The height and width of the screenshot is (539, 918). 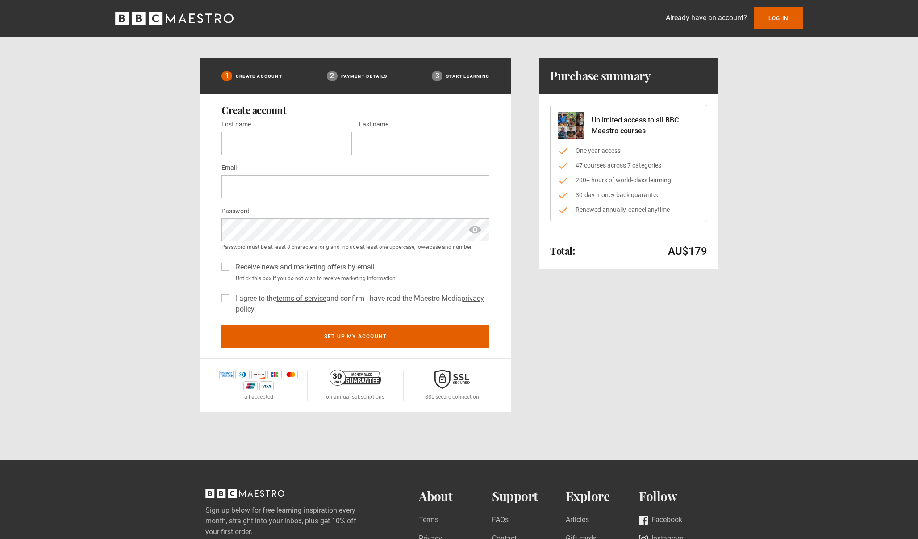 What do you see at coordinates (456, 496) in the screenshot?
I see `h2: About` at bounding box center [456, 496].